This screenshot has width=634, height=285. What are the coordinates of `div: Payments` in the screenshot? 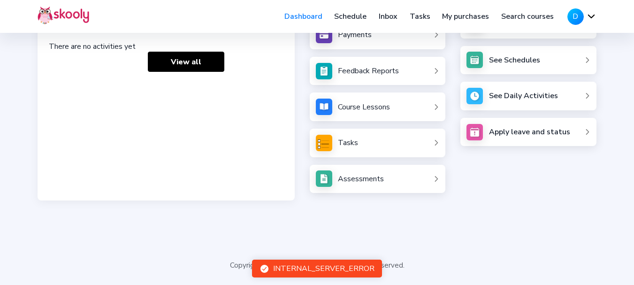 It's located at (355, 35).